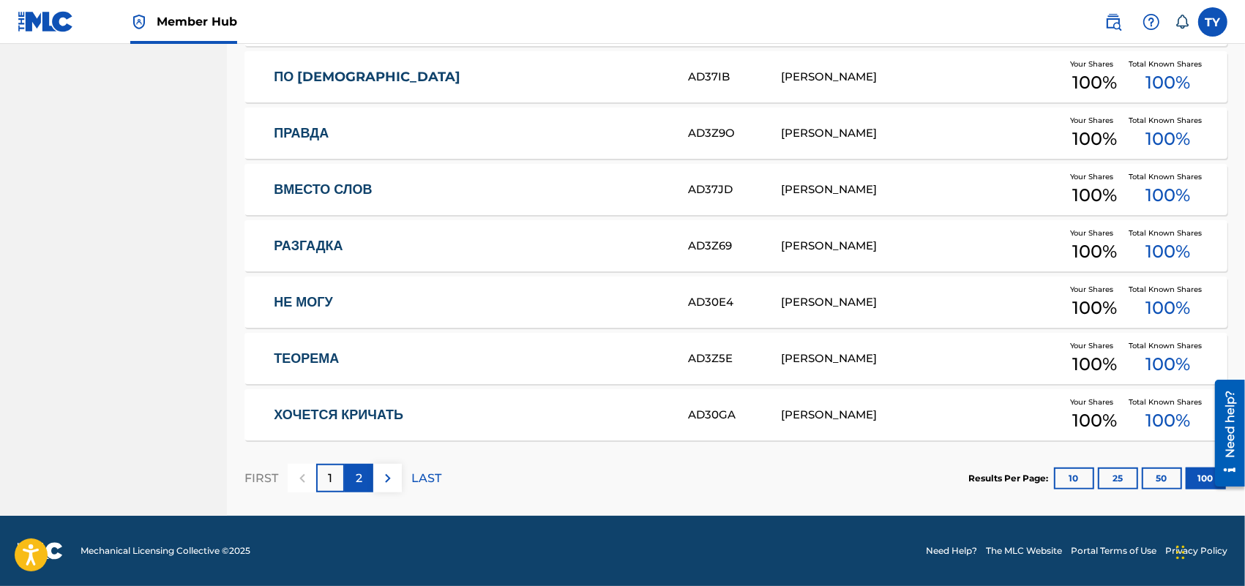  What do you see at coordinates (735, 415) in the screenshot?
I see `div: AD30GA` at bounding box center [735, 415].